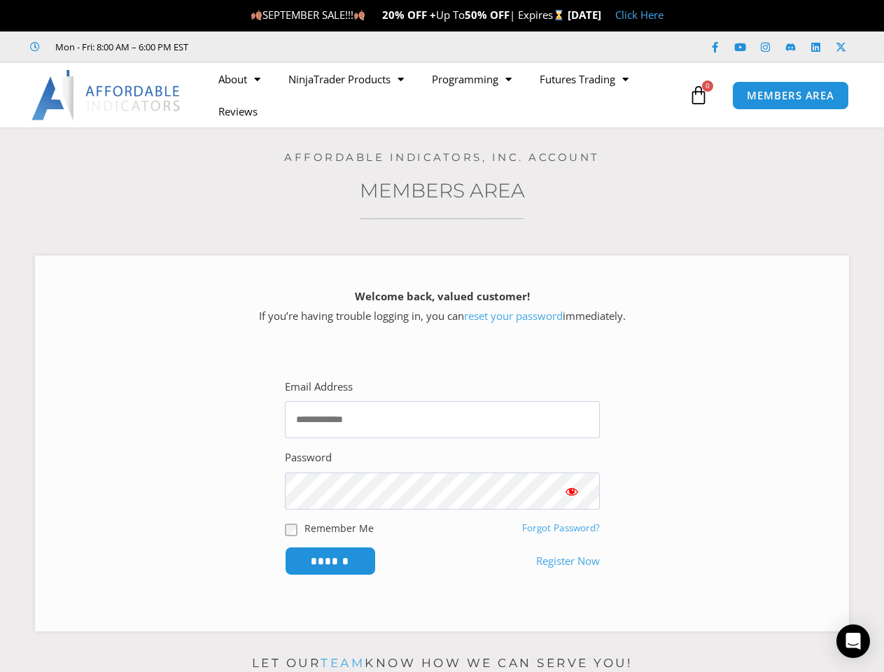 This screenshot has width=884, height=672. What do you see at coordinates (120, 47) in the screenshot?
I see `span: Mon - Fri: 8:00 AM – 6:00 PM EST` at bounding box center [120, 47].